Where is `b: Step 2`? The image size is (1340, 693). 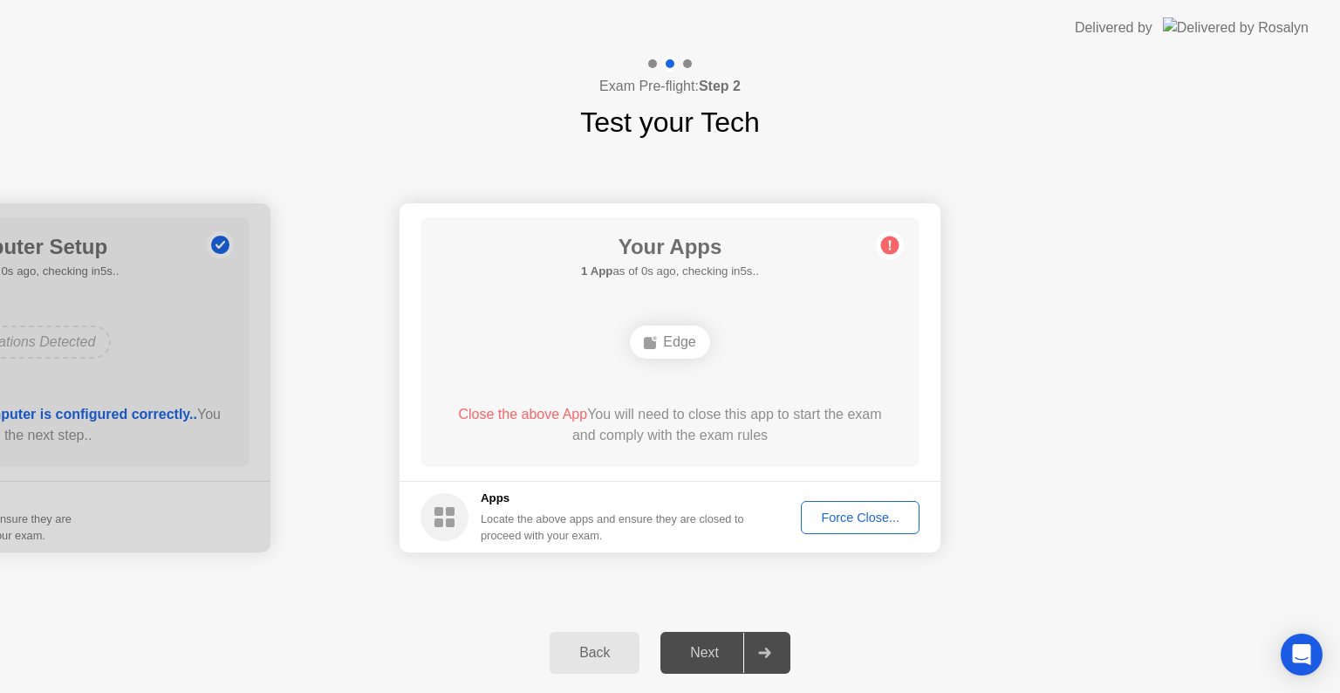 b: Step 2 is located at coordinates (720, 86).